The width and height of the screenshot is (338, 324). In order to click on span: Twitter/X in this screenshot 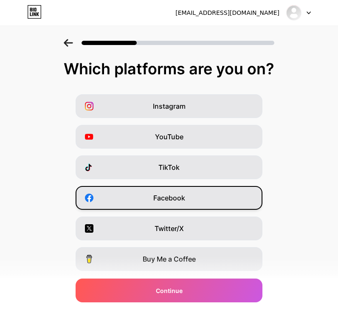, I will do `click(169, 228)`.